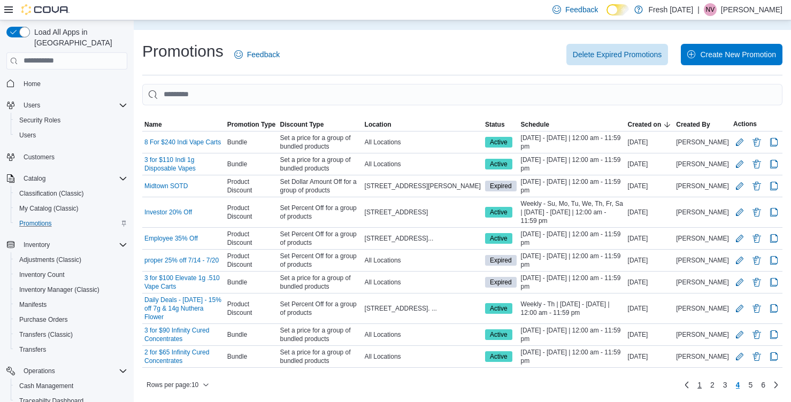 The image size is (791, 402). Describe the element at coordinates (725, 385) in the screenshot. I see `a: Page 3 of 6` at that location.